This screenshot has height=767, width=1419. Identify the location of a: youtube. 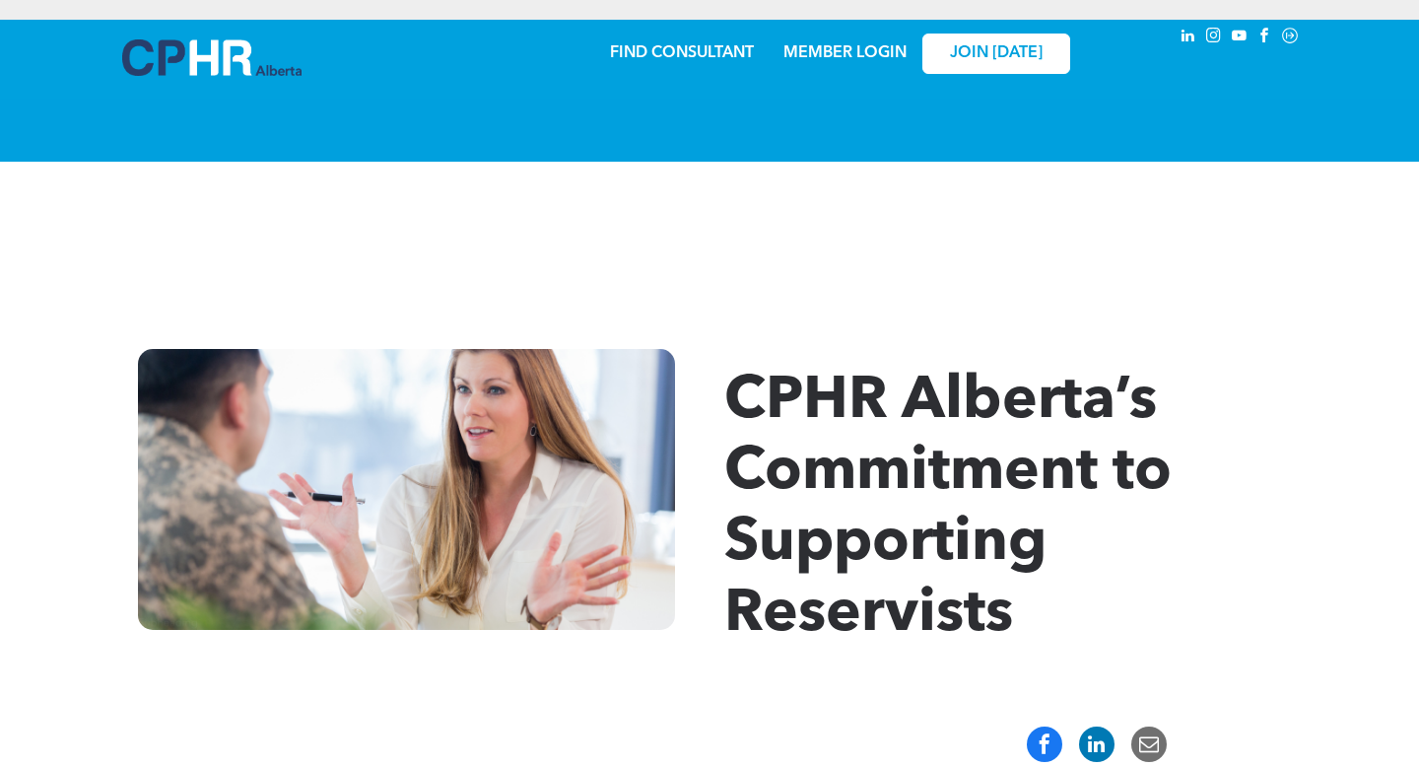
(1239, 37).